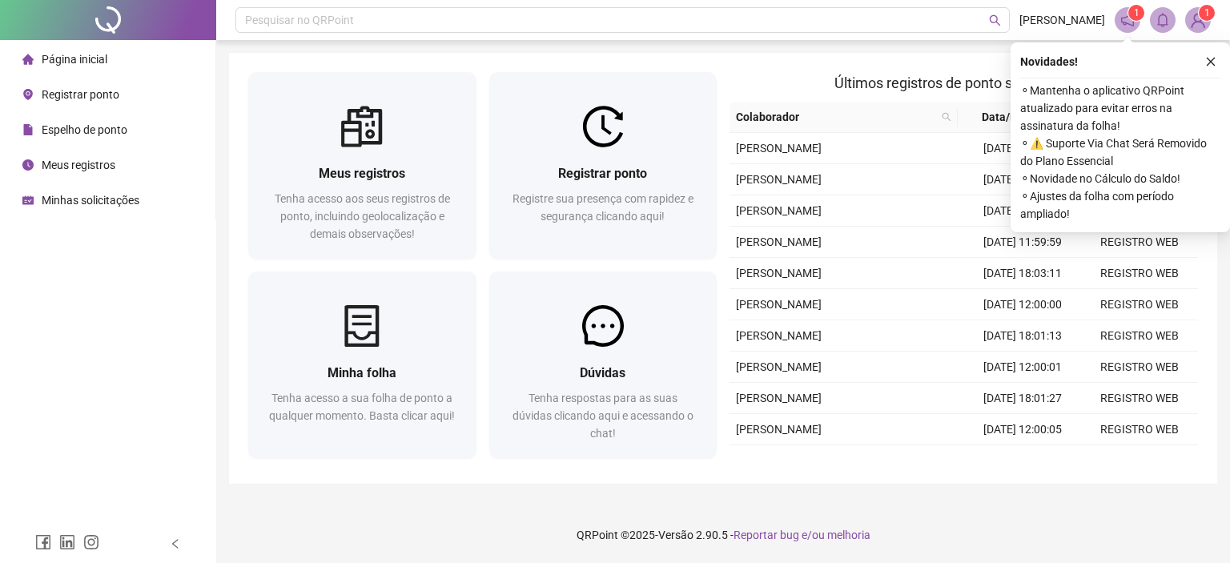  What do you see at coordinates (28, 94) in the screenshot?
I see `span: environment` at bounding box center [28, 94].